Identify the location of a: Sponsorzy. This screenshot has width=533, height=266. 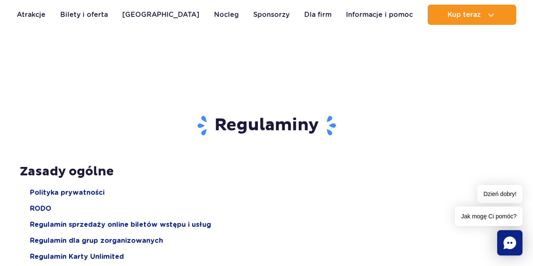
(271, 15).